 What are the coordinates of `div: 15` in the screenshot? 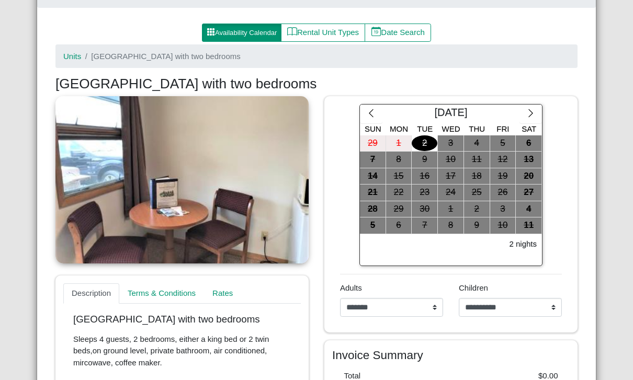 It's located at (399, 176).